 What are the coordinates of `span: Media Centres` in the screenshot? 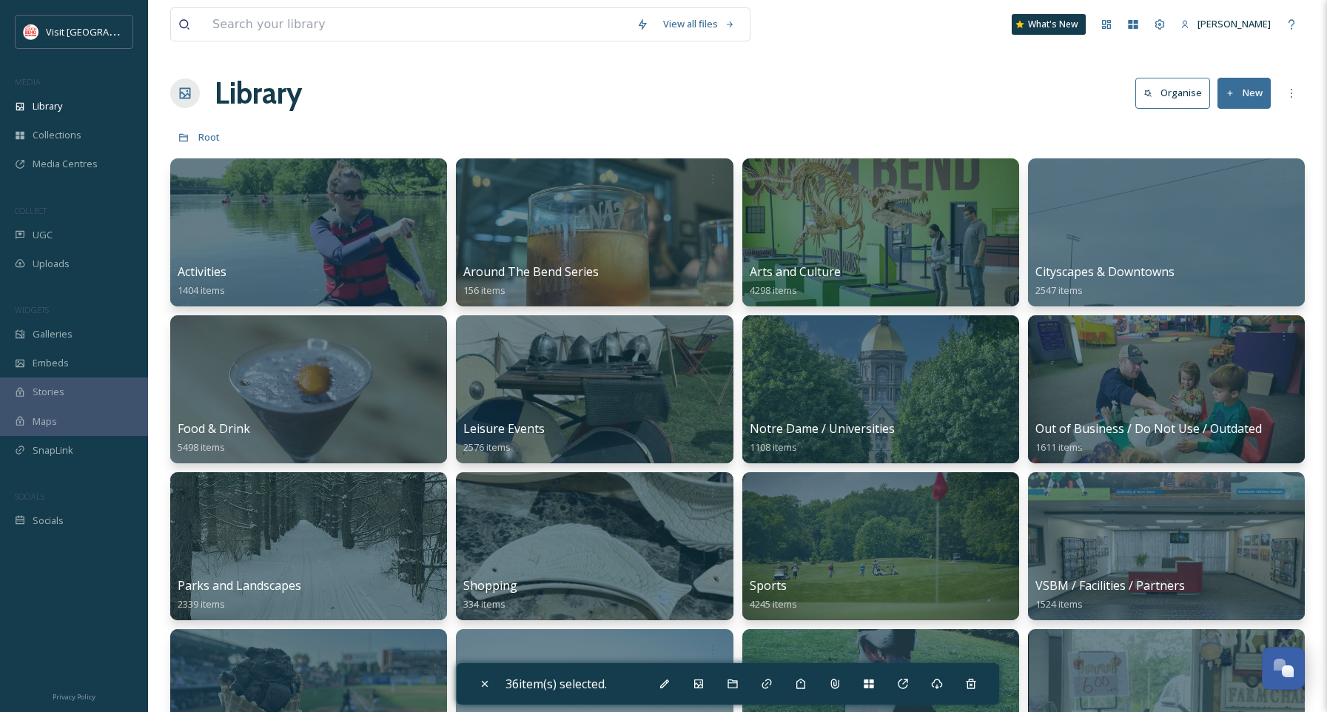 It's located at (65, 164).